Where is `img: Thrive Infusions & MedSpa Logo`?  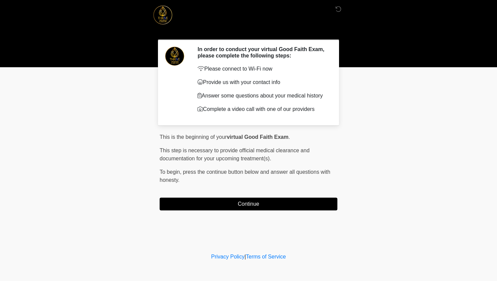 img: Thrive Infusions & MedSpa Logo is located at coordinates (163, 15).